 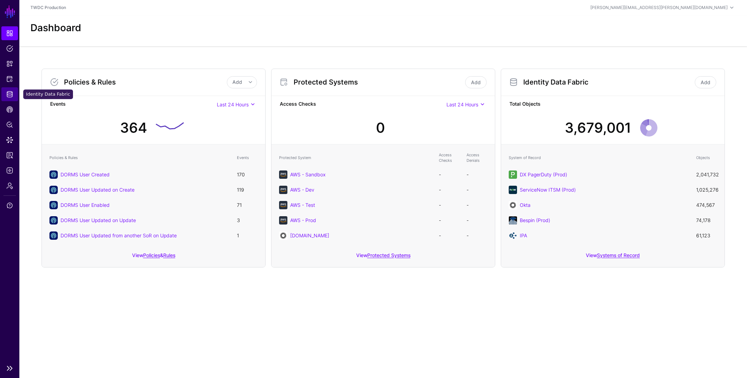 I want to click on h3: Protected Systems, so click(x=379, y=82).